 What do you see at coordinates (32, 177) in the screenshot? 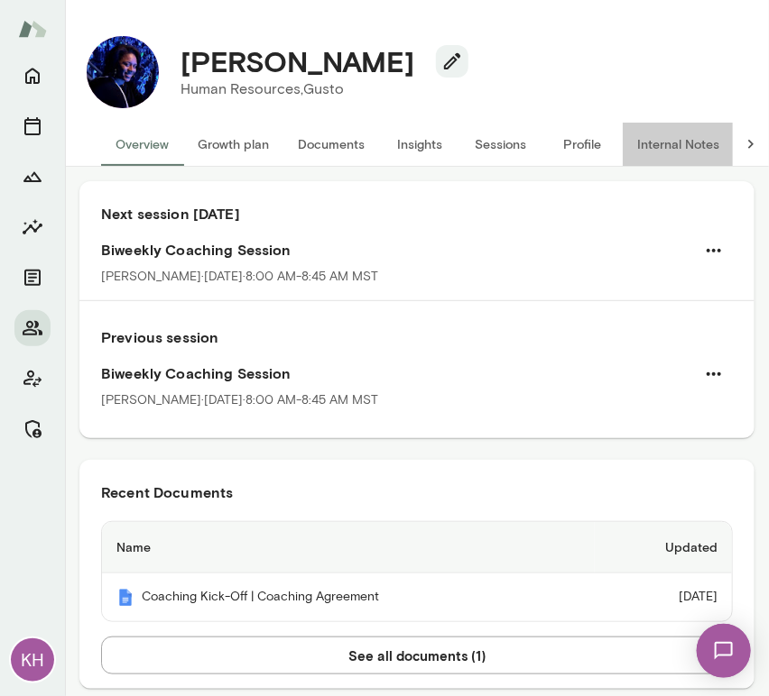
I see `button: Growth Plan` at bounding box center [32, 177].